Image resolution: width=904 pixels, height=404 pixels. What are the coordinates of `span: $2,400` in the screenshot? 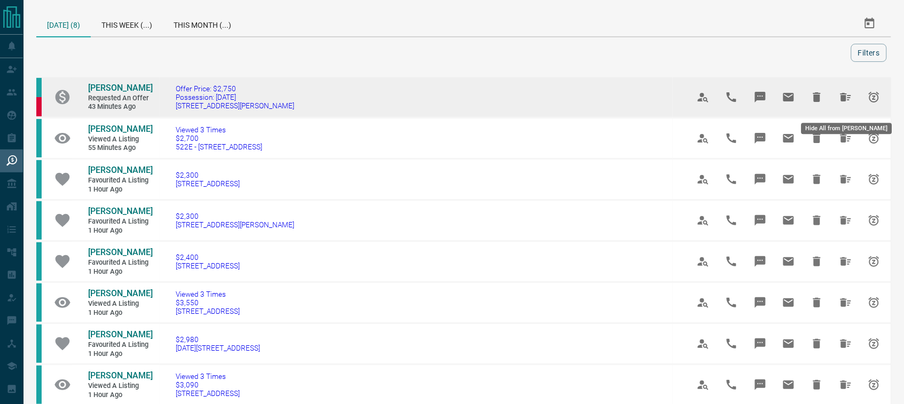 It's located at (208, 257).